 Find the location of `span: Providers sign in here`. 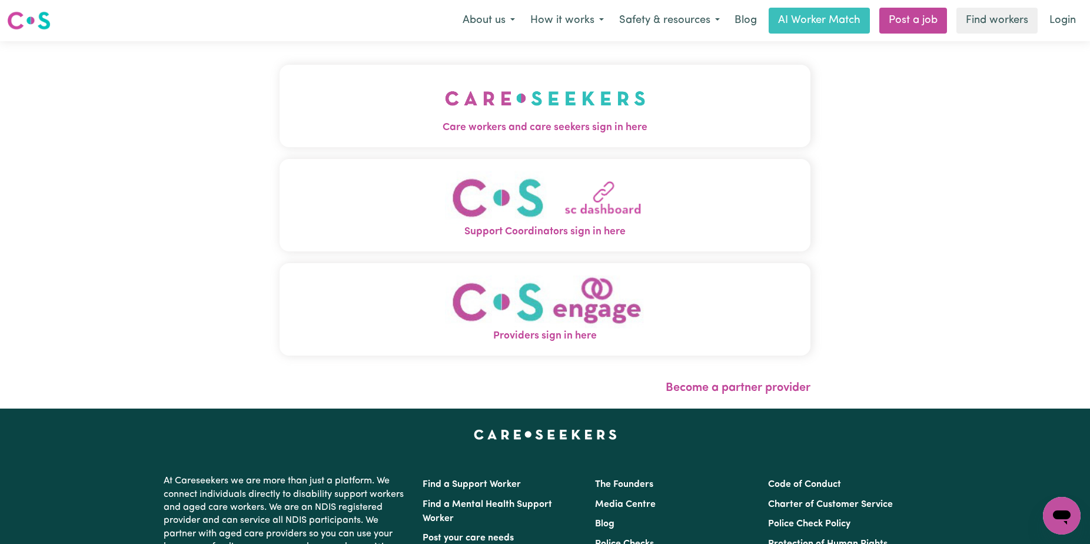

span: Providers sign in here is located at coordinates (545, 336).